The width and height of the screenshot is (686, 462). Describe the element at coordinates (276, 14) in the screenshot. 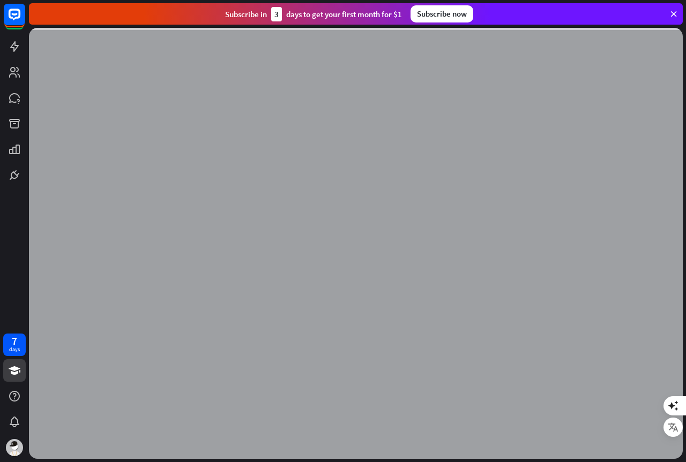

I see `div: 3` at that location.